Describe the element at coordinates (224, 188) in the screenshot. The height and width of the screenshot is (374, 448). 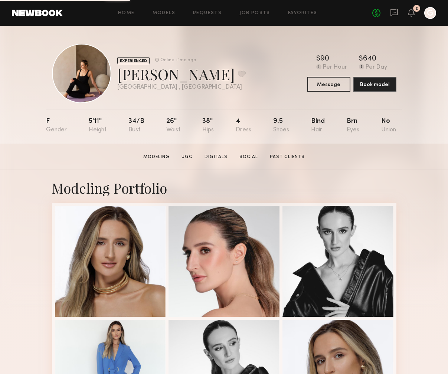
I see `div: Modeling Portfolio` at that location.